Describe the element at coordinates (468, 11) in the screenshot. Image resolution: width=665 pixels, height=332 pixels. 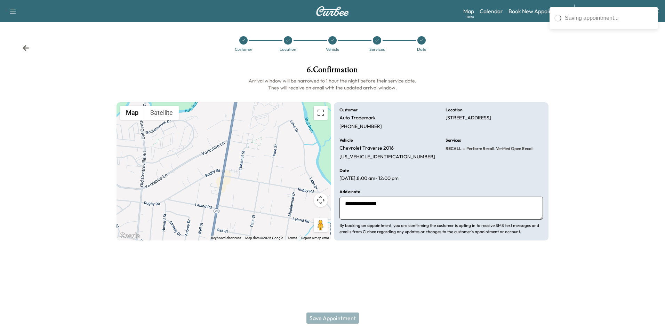
I see `a: MapBeta` at that location.